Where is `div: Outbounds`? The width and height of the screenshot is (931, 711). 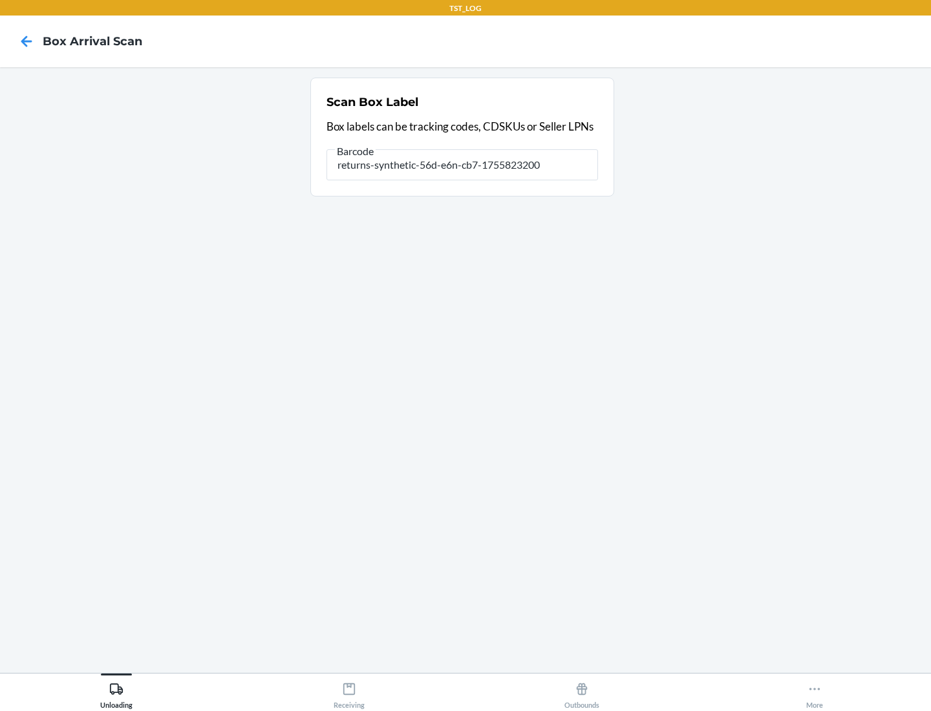 div: Outbounds is located at coordinates (582, 693).